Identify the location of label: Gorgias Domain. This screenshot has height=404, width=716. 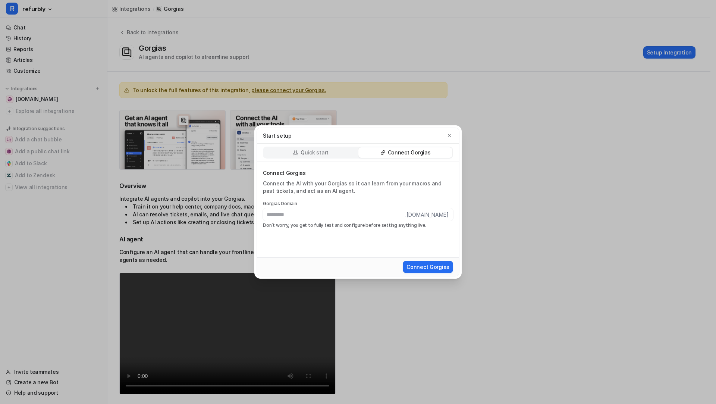
(358, 204).